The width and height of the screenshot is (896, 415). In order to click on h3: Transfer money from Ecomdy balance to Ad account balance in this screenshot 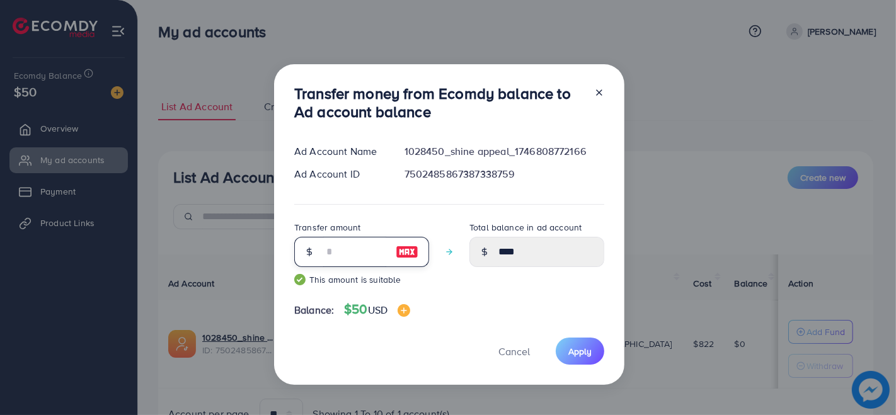, I will do `click(439, 103)`.